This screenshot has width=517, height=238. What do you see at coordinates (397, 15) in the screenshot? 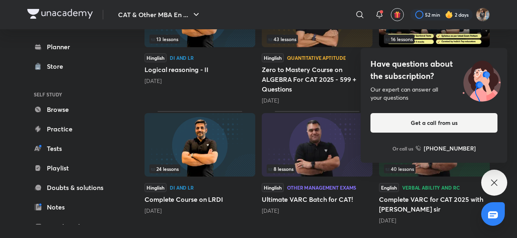
I see `button: avatar` at bounding box center [397, 15].